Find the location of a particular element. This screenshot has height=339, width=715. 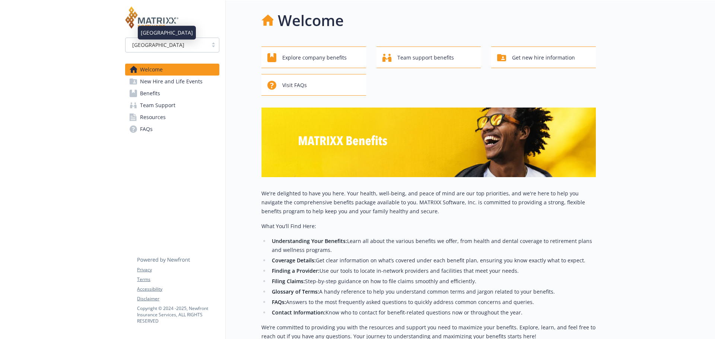

strong: Coverage Details: is located at coordinates (294, 260).